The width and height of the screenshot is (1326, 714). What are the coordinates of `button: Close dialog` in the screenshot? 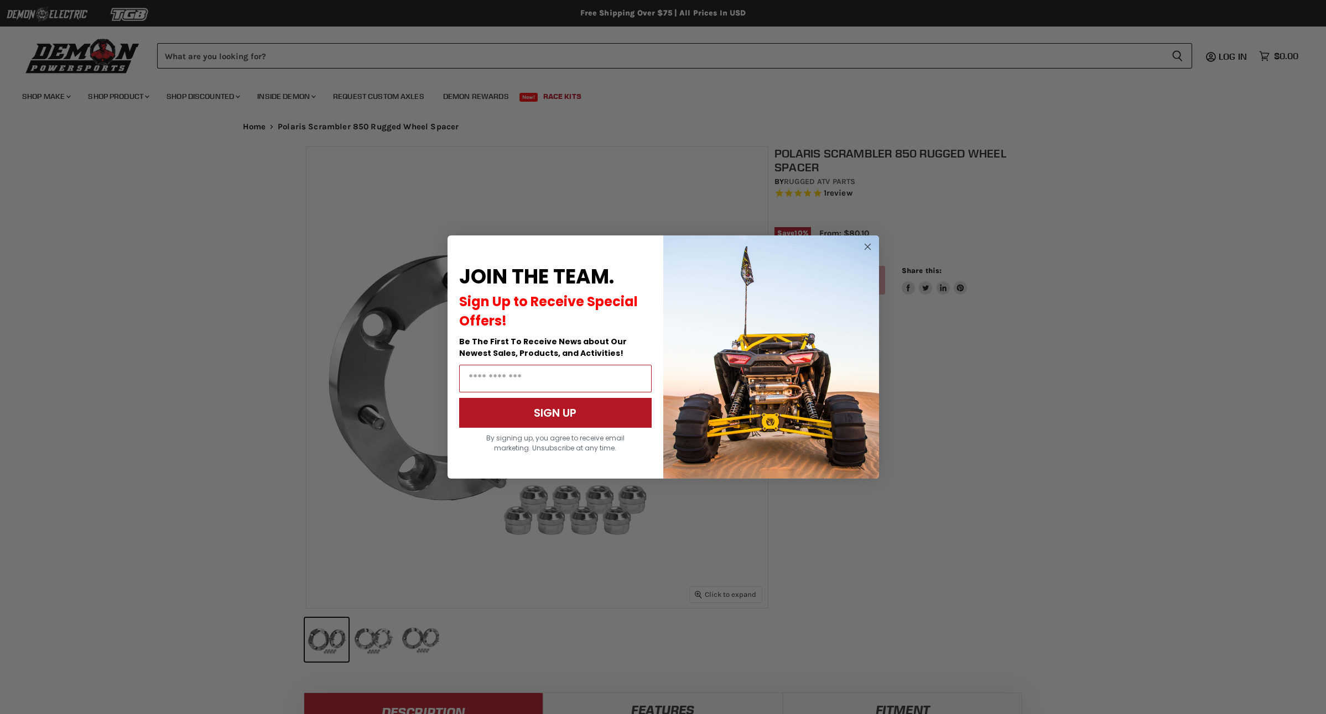 It's located at (867, 247).